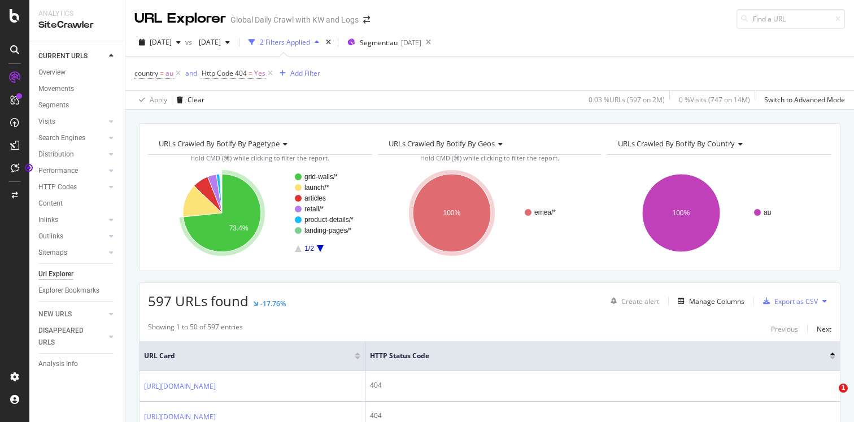 This screenshot has height=422, width=854. I want to click on div: 0 % Visits ( 747 on 14M ), so click(714, 99).